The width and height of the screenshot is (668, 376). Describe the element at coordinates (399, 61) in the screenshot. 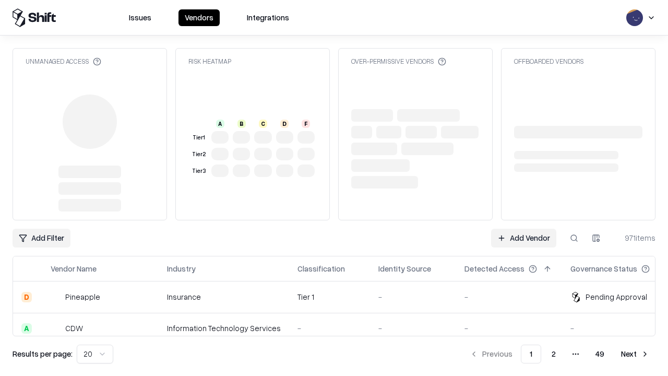

I see `div: Over-Permissive Vendors` at that location.